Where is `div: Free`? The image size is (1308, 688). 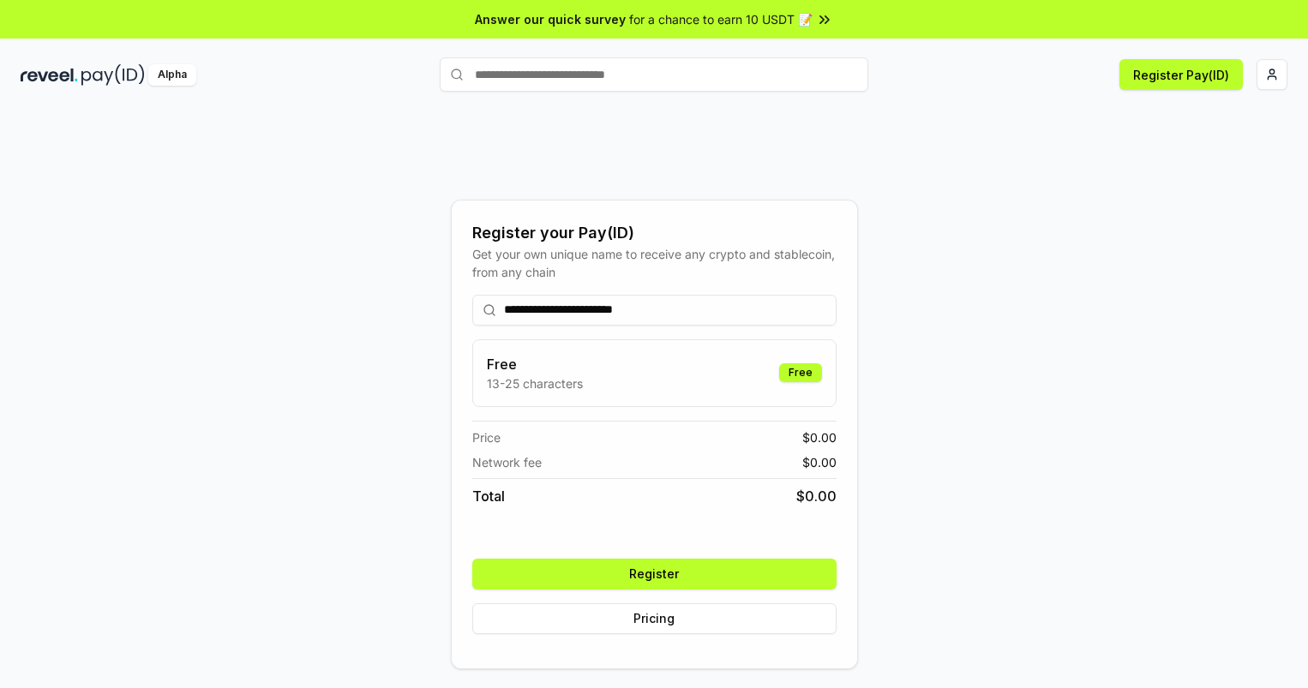 div: Free is located at coordinates (801, 373).